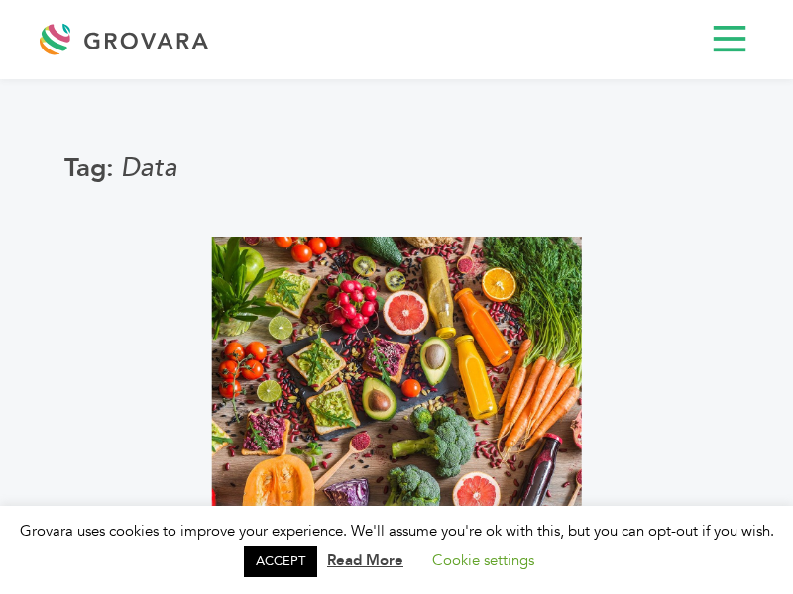 Image resolution: width=793 pixels, height=594 pixels. What do you see at coordinates (396, 546) in the screenshot?
I see `span: Grovara uses cookies to improve your experience. We'll assume you're ok with this, but you can op...` at bounding box center [396, 546].